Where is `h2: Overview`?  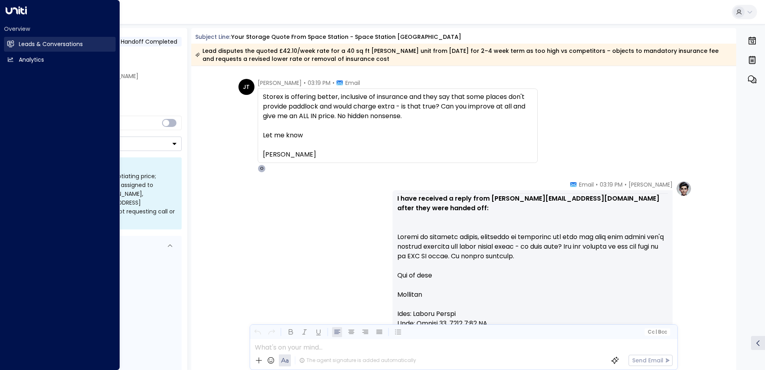 h2: Overview is located at coordinates (60, 29).